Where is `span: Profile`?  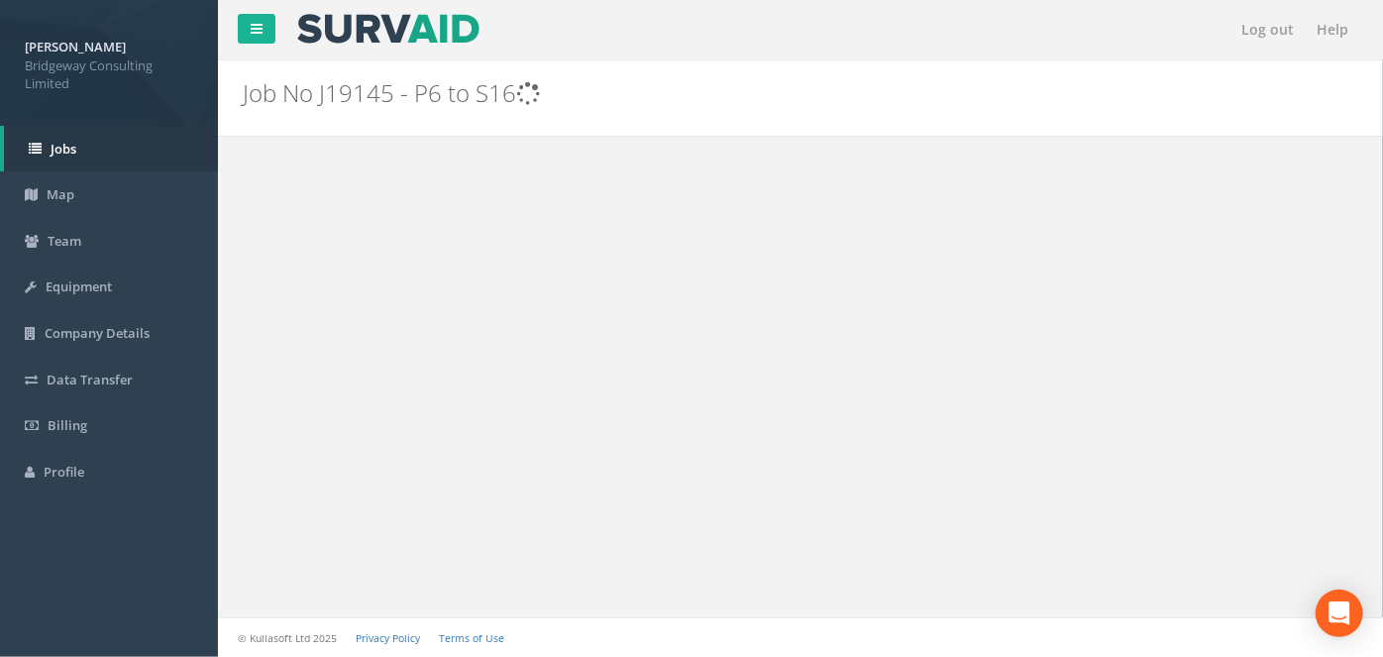 span: Profile is located at coordinates (63, 472).